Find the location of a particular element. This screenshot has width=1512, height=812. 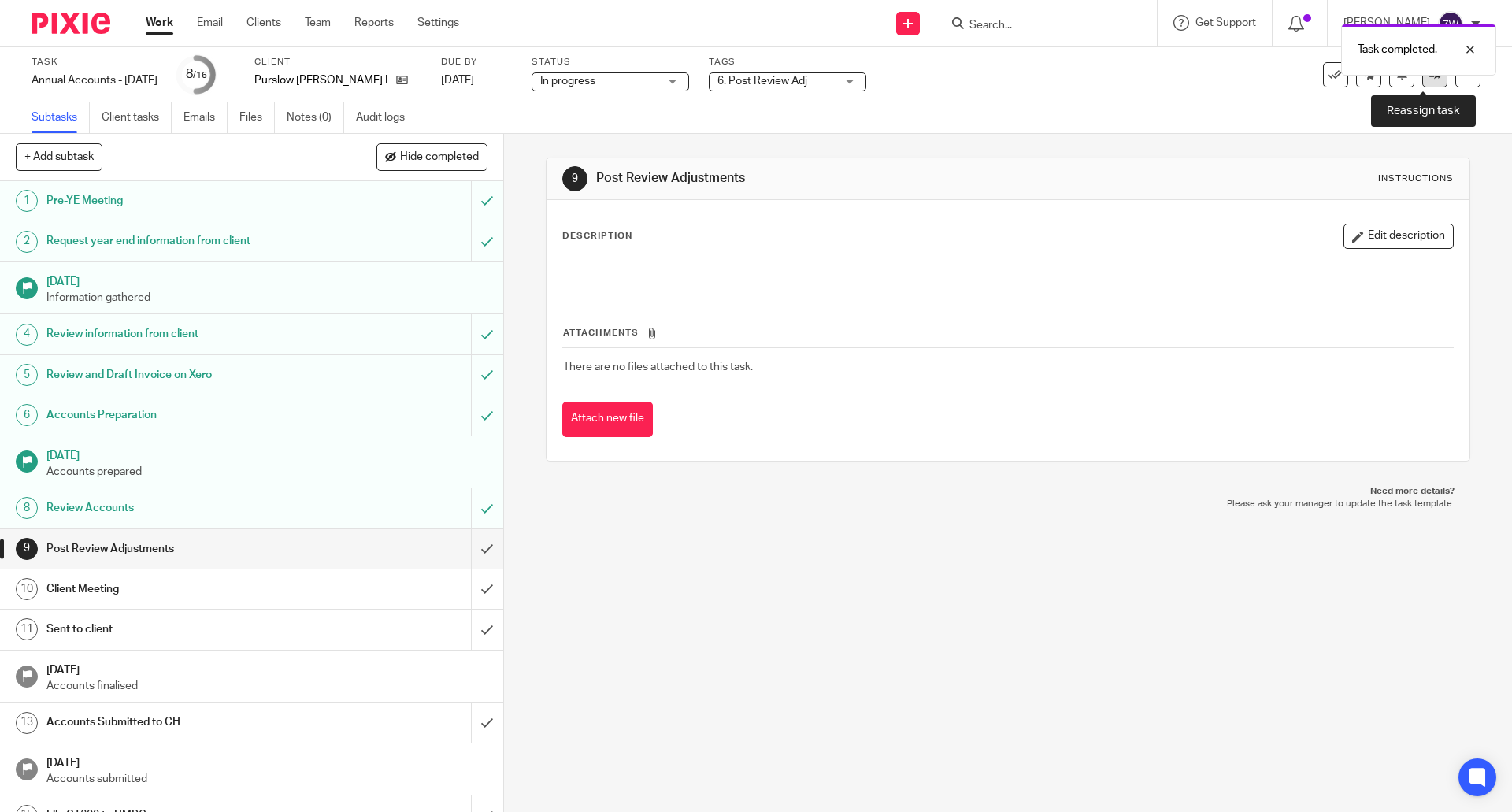

small: /16 is located at coordinates (200, 75).